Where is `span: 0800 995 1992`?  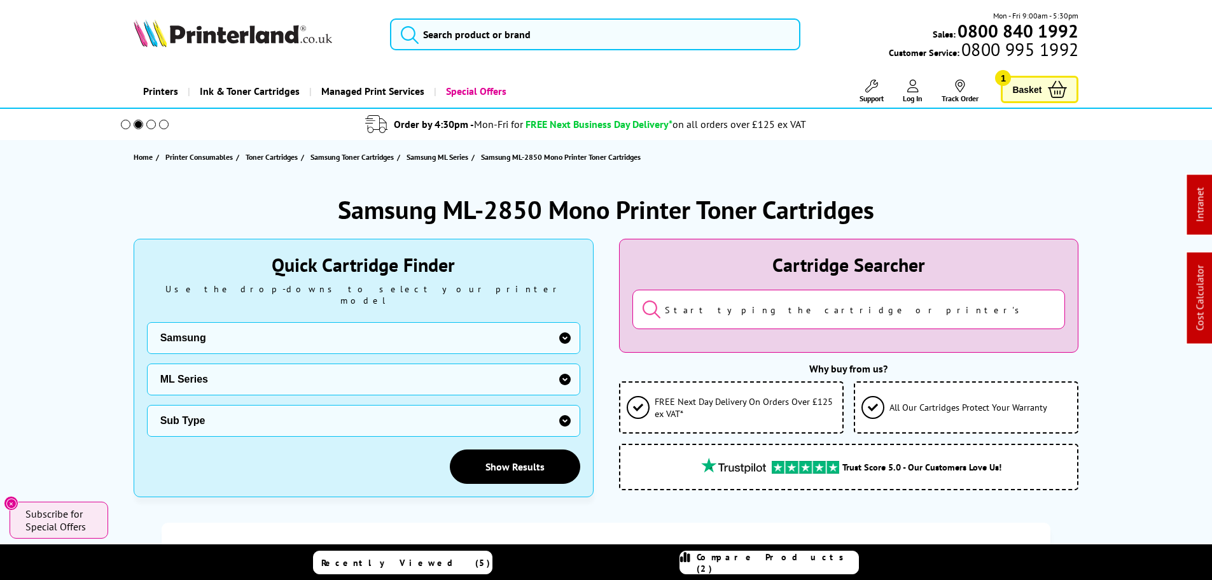
span: 0800 995 1992 is located at coordinates (1019, 49).